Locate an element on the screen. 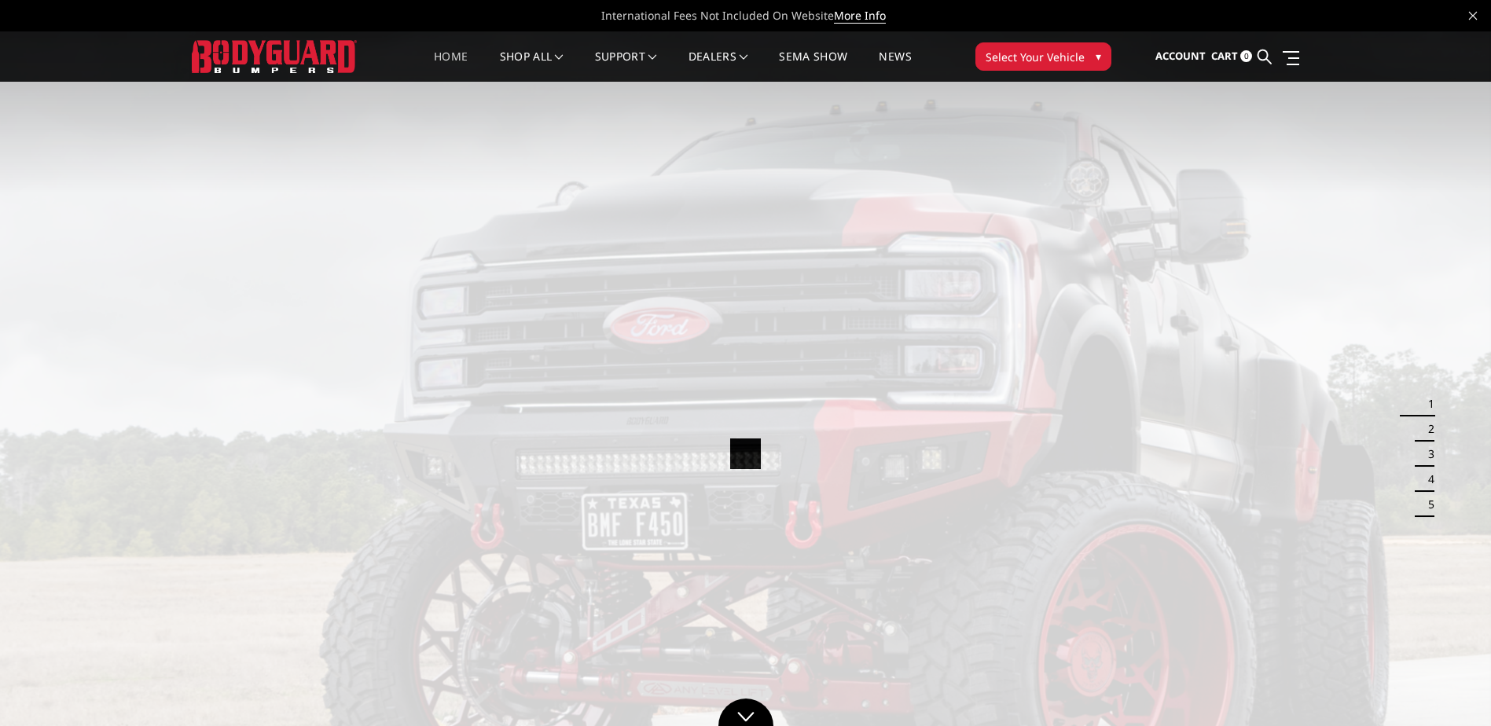 This screenshot has height=726, width=1491. button: 5 of 5 is located at coordinates (1427, 505).